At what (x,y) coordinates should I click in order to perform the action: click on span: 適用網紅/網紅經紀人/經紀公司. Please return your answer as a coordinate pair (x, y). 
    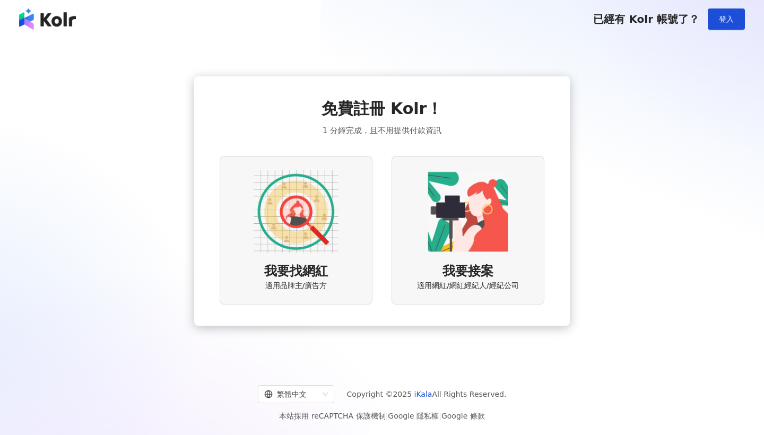
    Looking at the image, I should click on (467, 286).